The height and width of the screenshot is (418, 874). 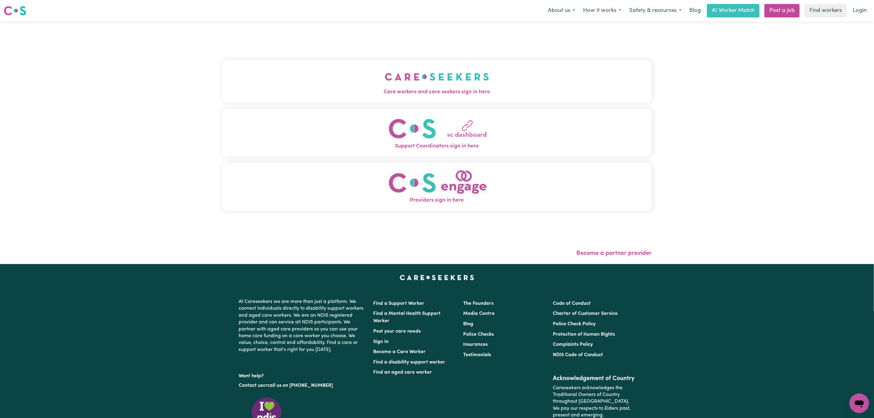 I want to click on a: The Founders, so click(x=478, y=303).